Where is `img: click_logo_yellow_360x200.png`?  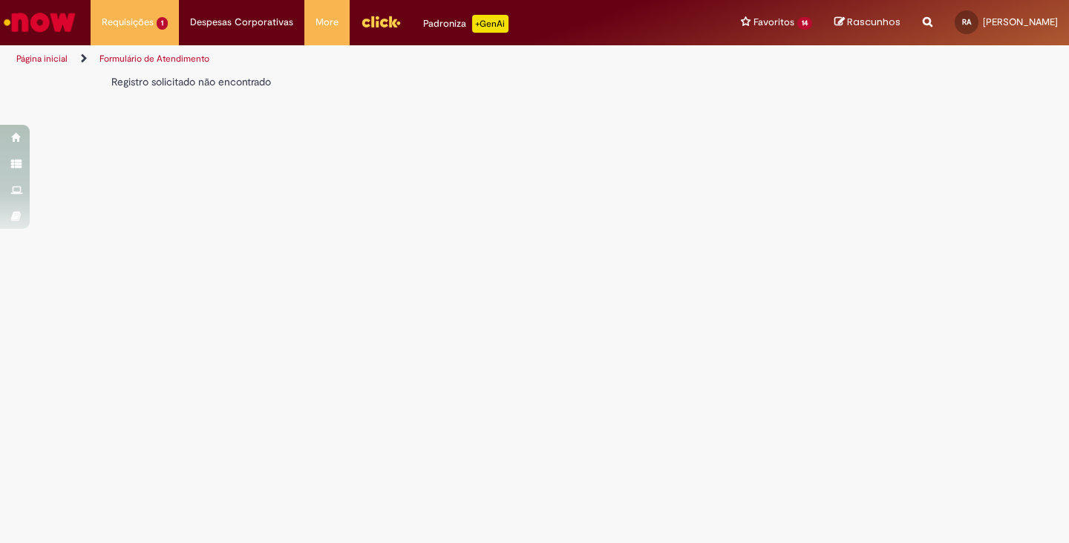 img: click_logo_yellow_360x200.png is located at coordinates (381, 22).